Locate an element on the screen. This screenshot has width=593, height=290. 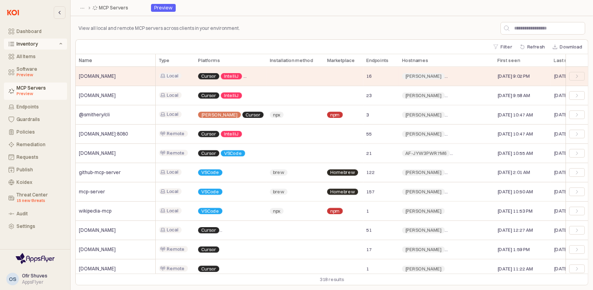
span: Ofir Shuves is located at coordinates (35, 275).